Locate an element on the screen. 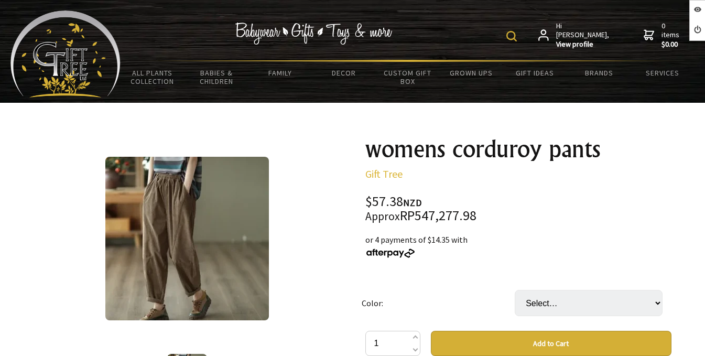 This screenshot has width=705, height=356. a: Gift Ideas is located at coordinates (535, 73).